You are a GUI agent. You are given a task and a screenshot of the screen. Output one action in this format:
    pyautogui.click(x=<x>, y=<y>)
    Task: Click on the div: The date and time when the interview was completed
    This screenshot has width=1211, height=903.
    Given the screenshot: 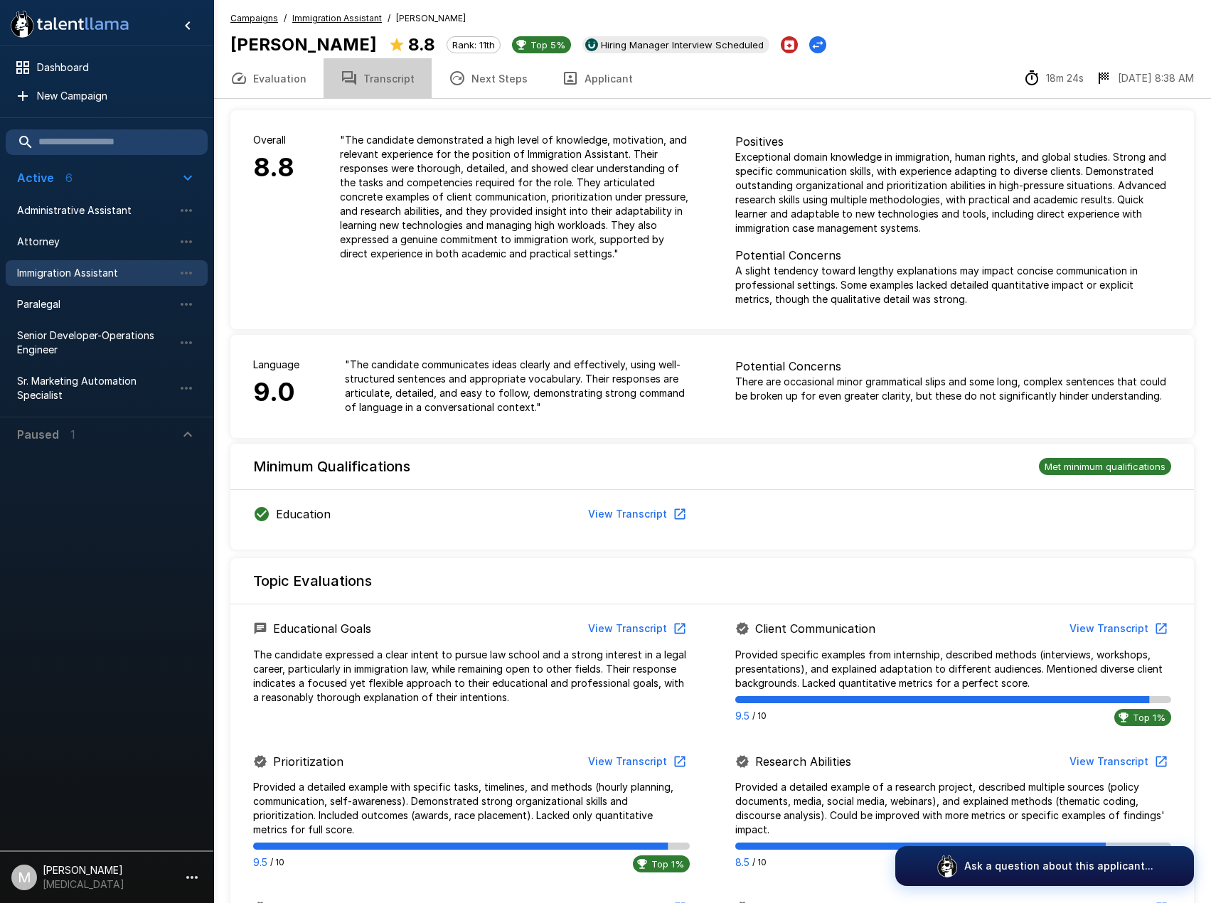 What is the action you would take?
    pyautogui.click(x=1144, y=78)
    